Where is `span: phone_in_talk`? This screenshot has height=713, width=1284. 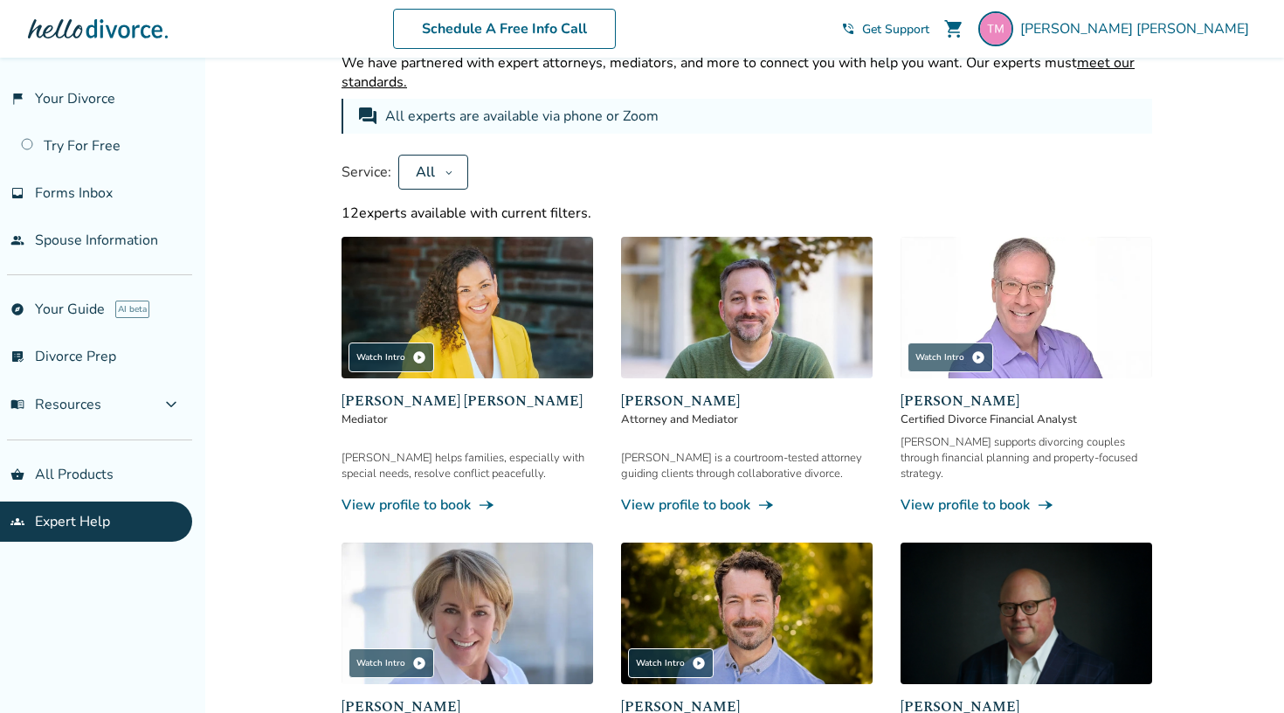
span: phone_in_talk is located at coordinates (848, 29).